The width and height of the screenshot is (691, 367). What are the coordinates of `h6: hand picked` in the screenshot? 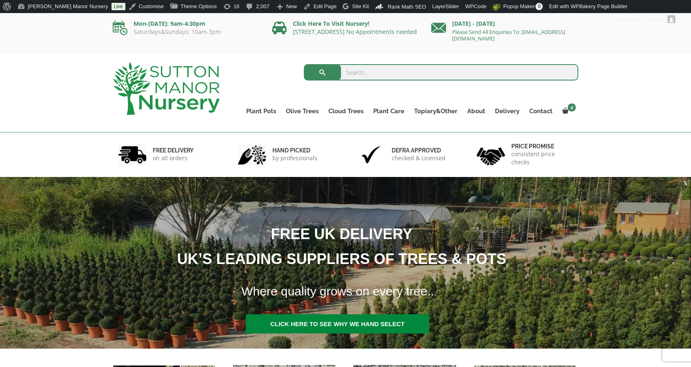 It's located at (295, 150).